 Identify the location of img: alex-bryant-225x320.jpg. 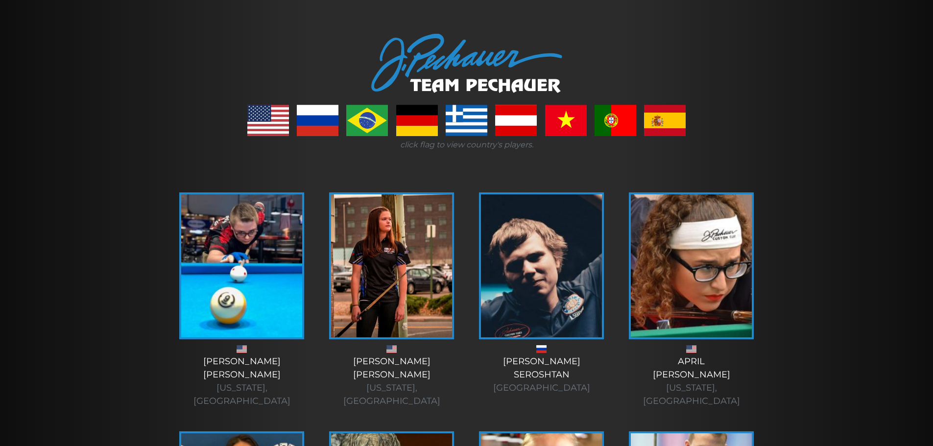
(241, 266).